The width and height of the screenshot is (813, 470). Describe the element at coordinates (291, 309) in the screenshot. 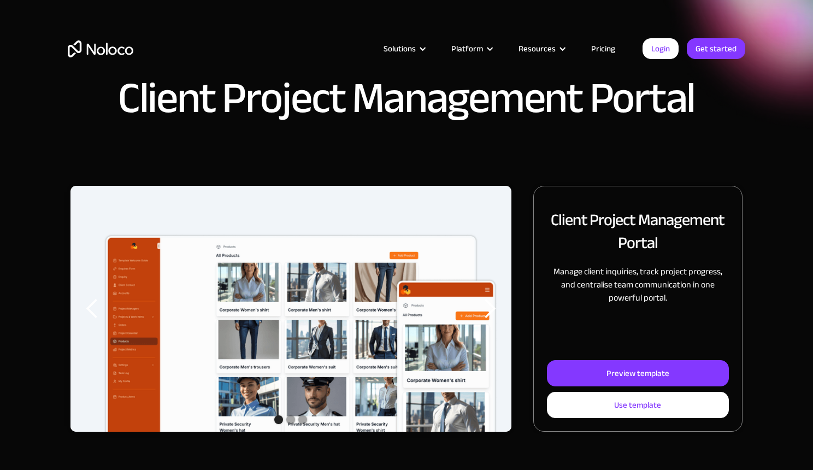

I see `div: carousel` at that location.